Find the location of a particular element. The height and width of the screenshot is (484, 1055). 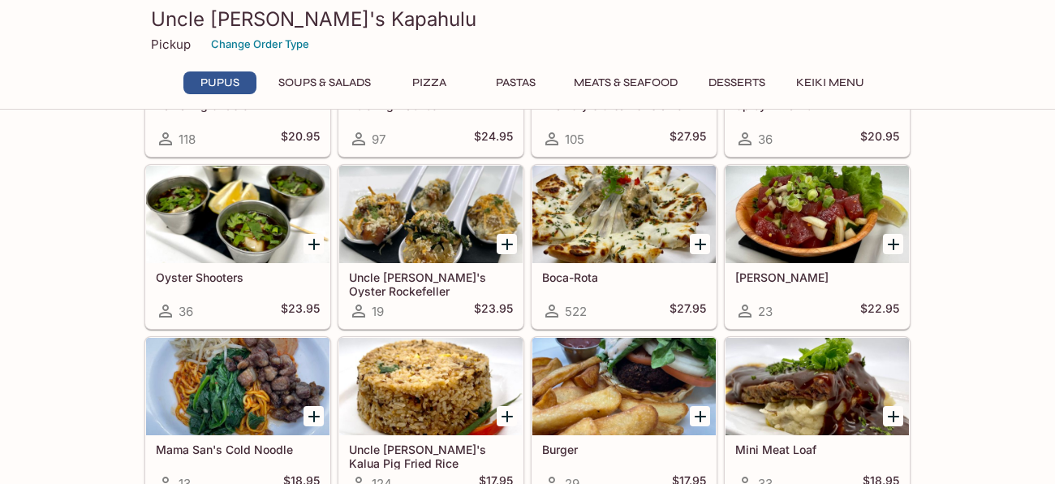

div: Burger is located at coordinates (624, 386).